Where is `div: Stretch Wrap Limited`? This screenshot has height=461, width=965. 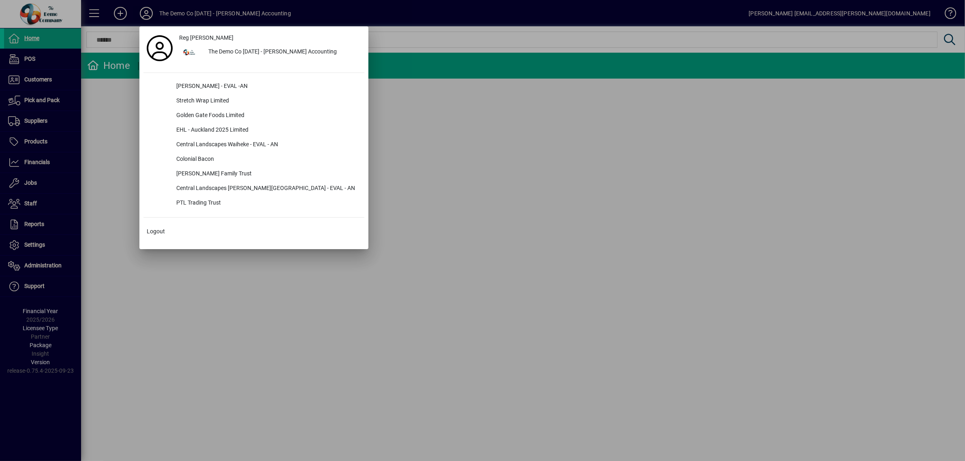 div: Stretch Wrap Limited is located at coordinates (267, 101).